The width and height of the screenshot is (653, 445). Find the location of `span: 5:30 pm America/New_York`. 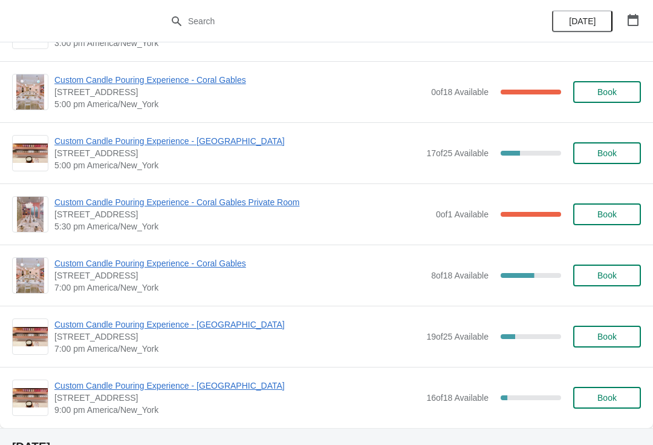

span: 5:30 pm America/New_York is located at coordinates (242, 226).